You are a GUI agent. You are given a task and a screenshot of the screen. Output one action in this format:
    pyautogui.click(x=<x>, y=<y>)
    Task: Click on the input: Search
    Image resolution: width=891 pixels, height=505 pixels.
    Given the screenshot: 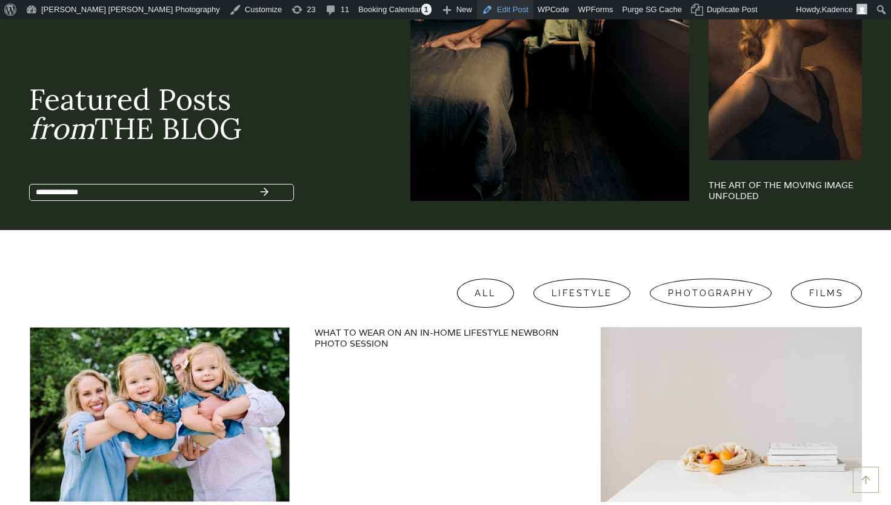 What is the action you would take?
    pyautogui.click(x=161, y=192)
    